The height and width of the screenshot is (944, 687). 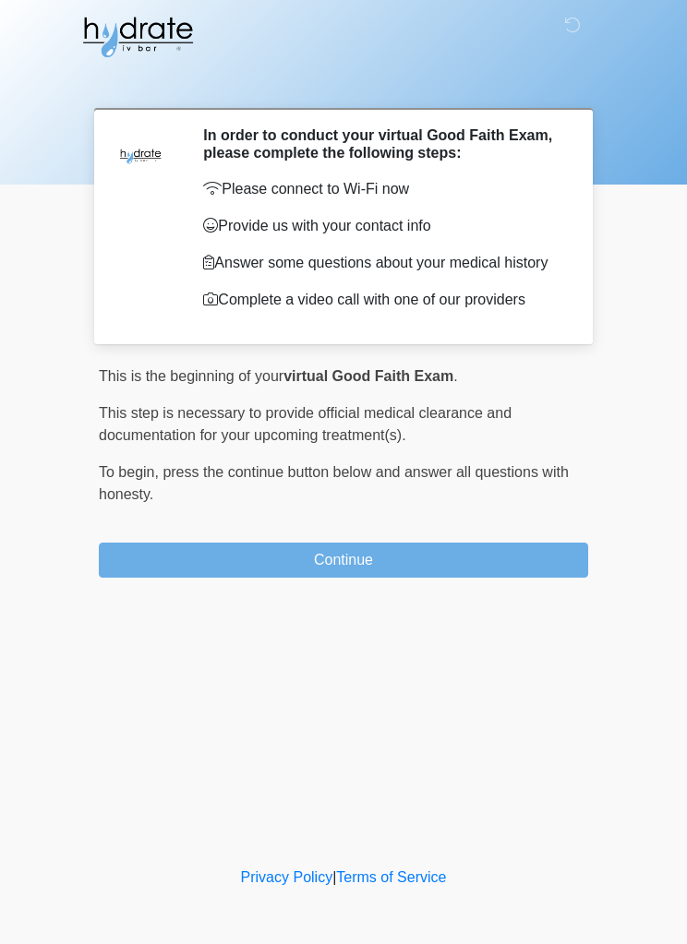 I want to click on span: press the continue button below and answer all questions with honesty., so click(x=333, y=483).